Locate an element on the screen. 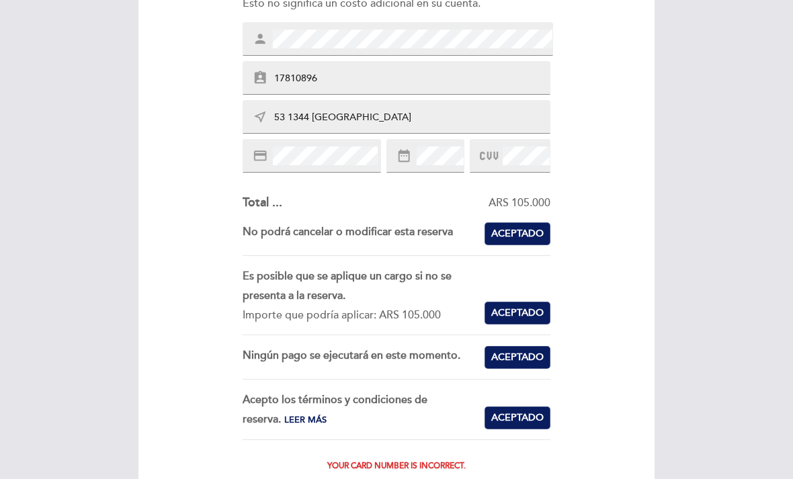 The height and width of the screenshot is (479, 793). input: Dirección is located at coordinates (413, 118).